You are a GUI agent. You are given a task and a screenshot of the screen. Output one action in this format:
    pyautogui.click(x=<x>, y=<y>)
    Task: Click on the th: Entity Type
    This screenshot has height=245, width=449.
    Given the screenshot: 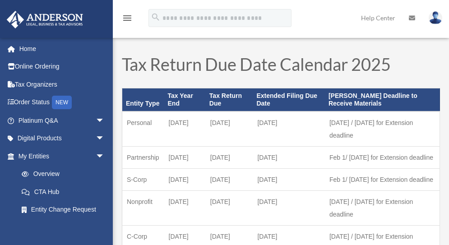 What is the action you would take?
    pyautogui.click(x=143, y=100)
    